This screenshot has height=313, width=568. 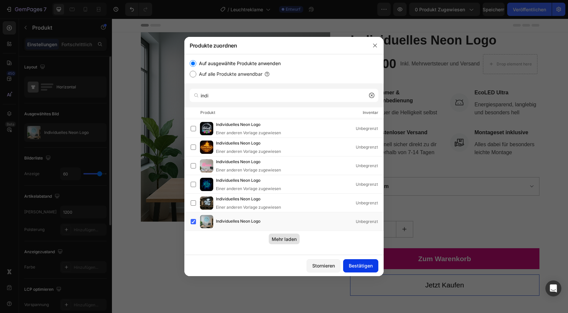 What do you see at coordinates (395, 130) in the screenshot?
I see `p: Alles dabei für besonders leichte Montage` at bounding box center [395, 130].